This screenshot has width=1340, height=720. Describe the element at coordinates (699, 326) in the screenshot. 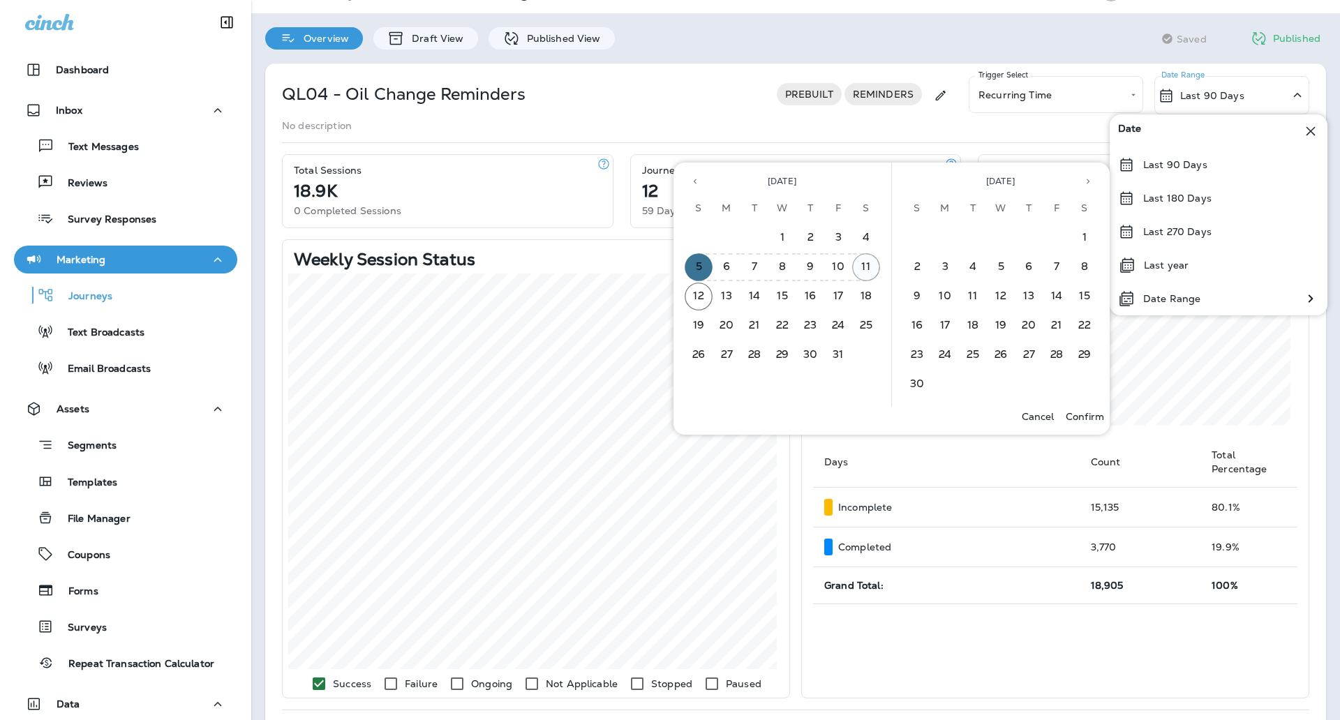

I see `button: 19` at that location.